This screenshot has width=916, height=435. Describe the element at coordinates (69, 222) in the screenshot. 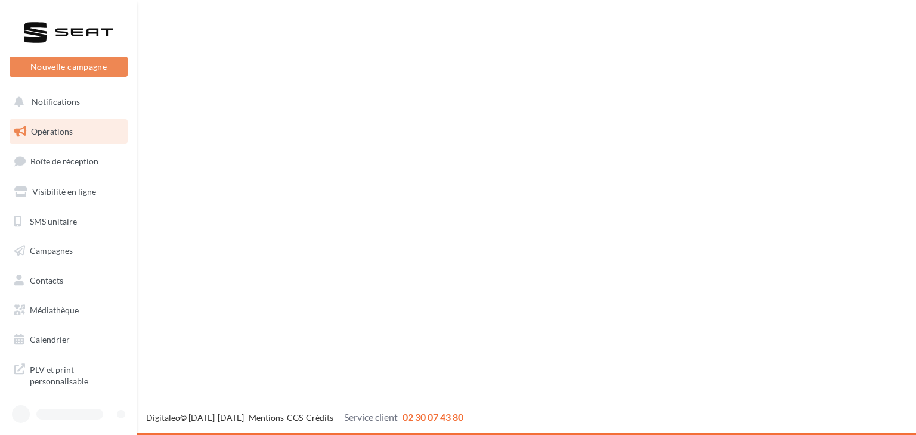

I see `a: SMS unitaire` at that location.